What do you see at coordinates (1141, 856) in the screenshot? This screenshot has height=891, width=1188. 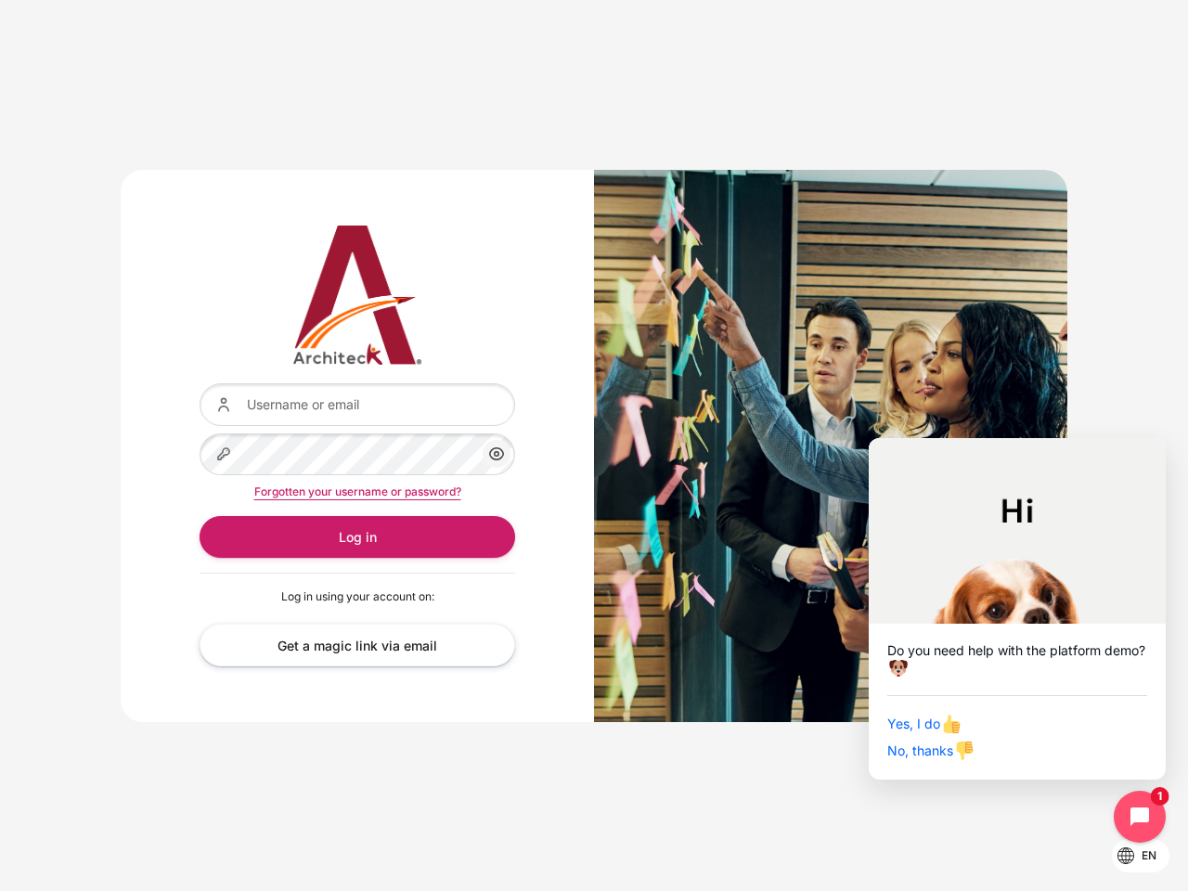 I see `button: Languages` at bounding box center [1141, 856].